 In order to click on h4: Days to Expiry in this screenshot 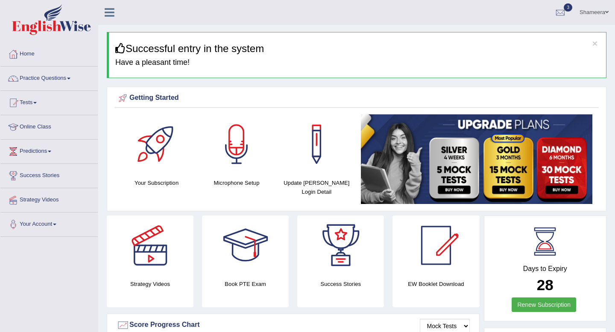, I will do `click(546, 269)`.